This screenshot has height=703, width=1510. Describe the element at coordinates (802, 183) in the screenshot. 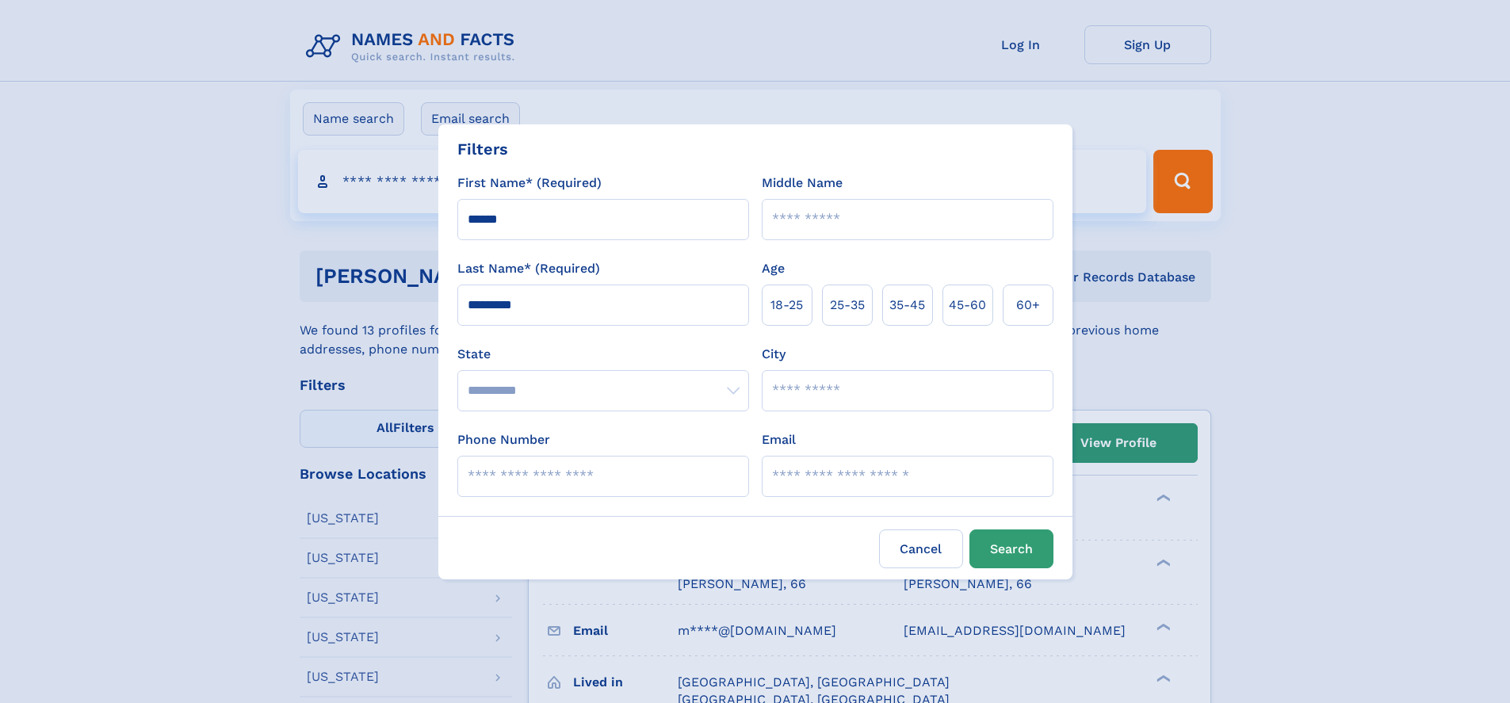

I see `label: Middle Name` at that location.